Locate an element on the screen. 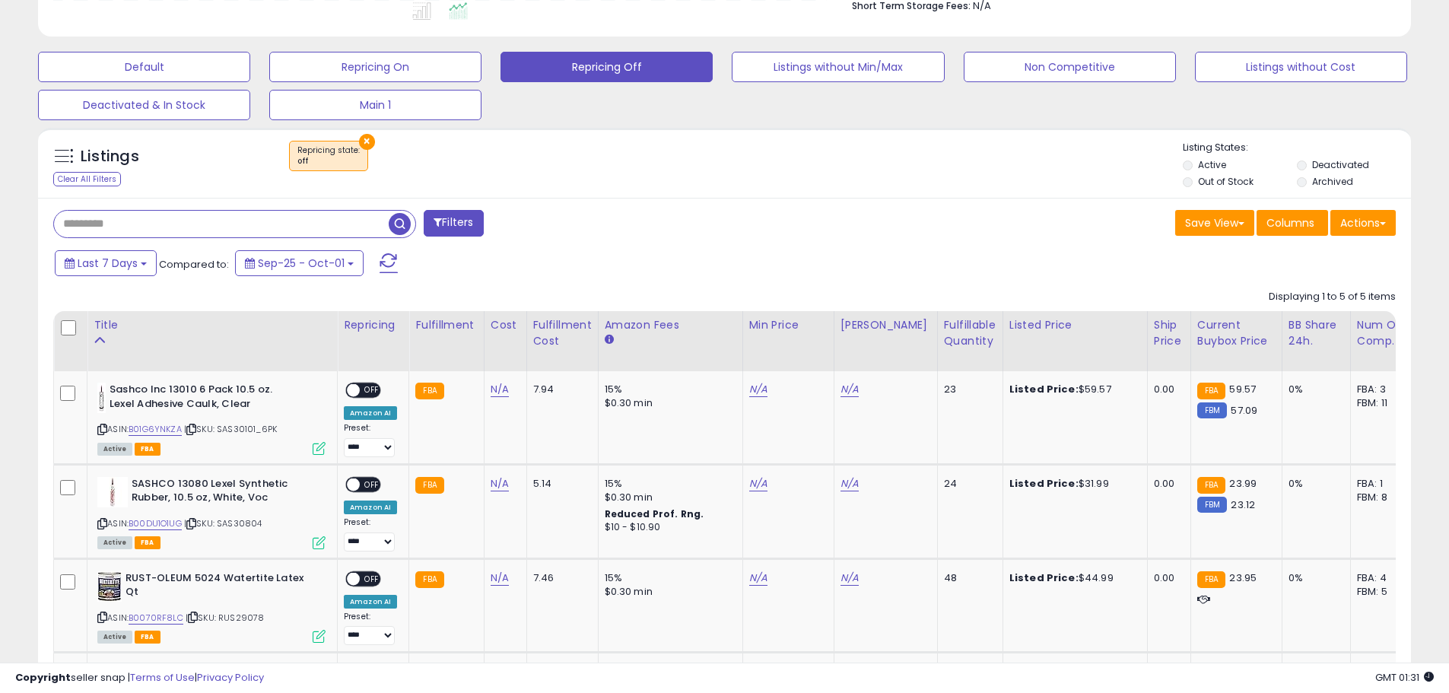  a: Privacy Policy is located at coordinates (230, 677).